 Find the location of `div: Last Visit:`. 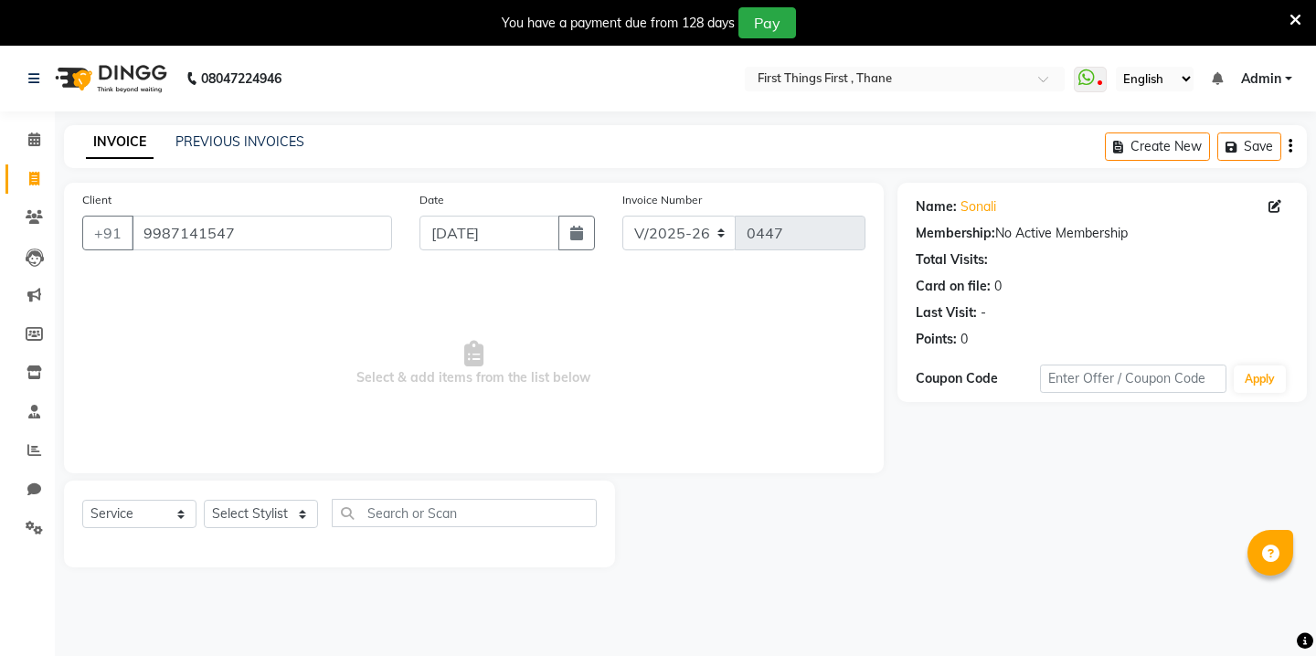

div: Last Visit: is located at coordinates (946, 313).